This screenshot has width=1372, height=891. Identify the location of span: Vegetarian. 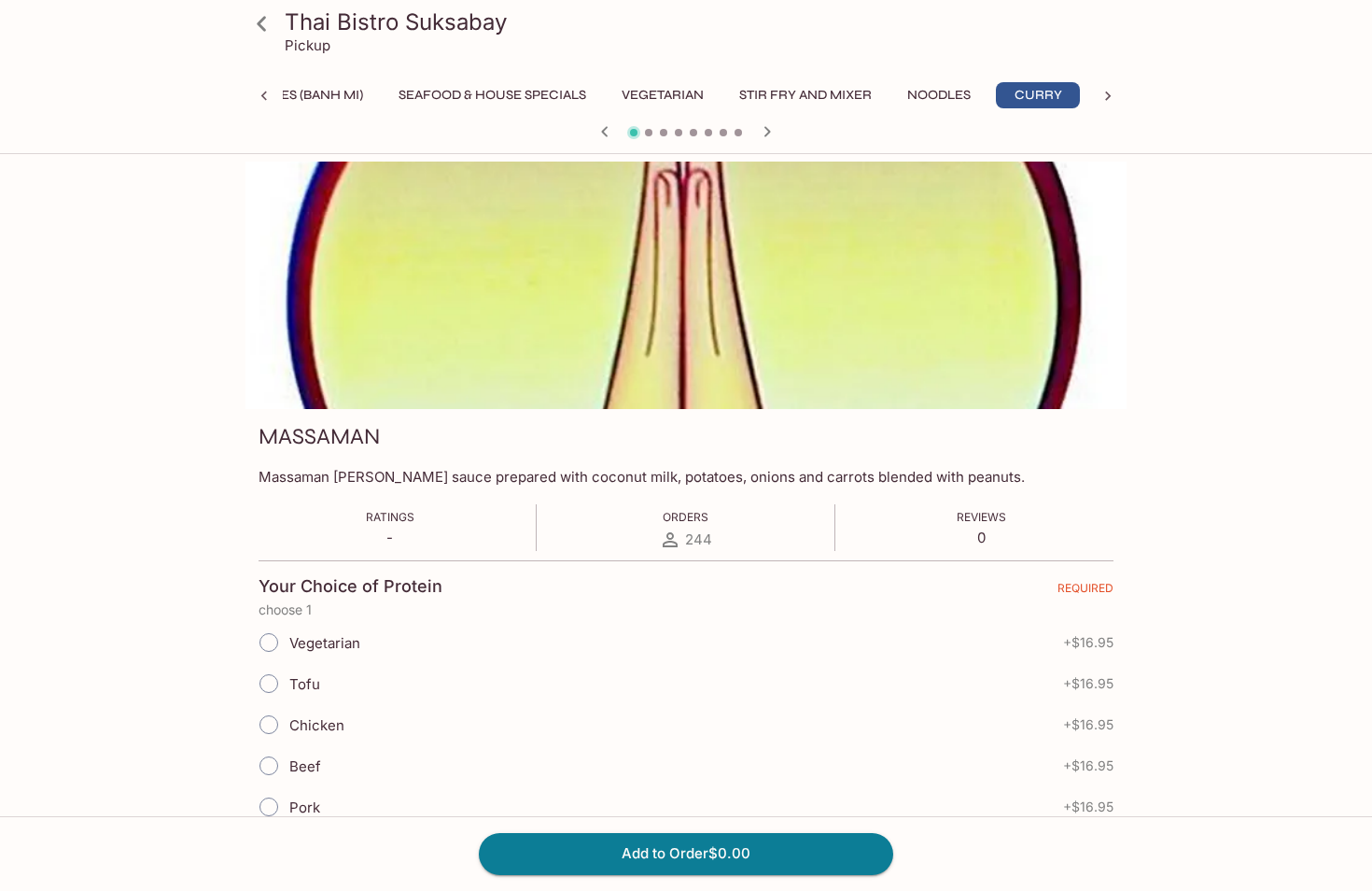
(324, 642).